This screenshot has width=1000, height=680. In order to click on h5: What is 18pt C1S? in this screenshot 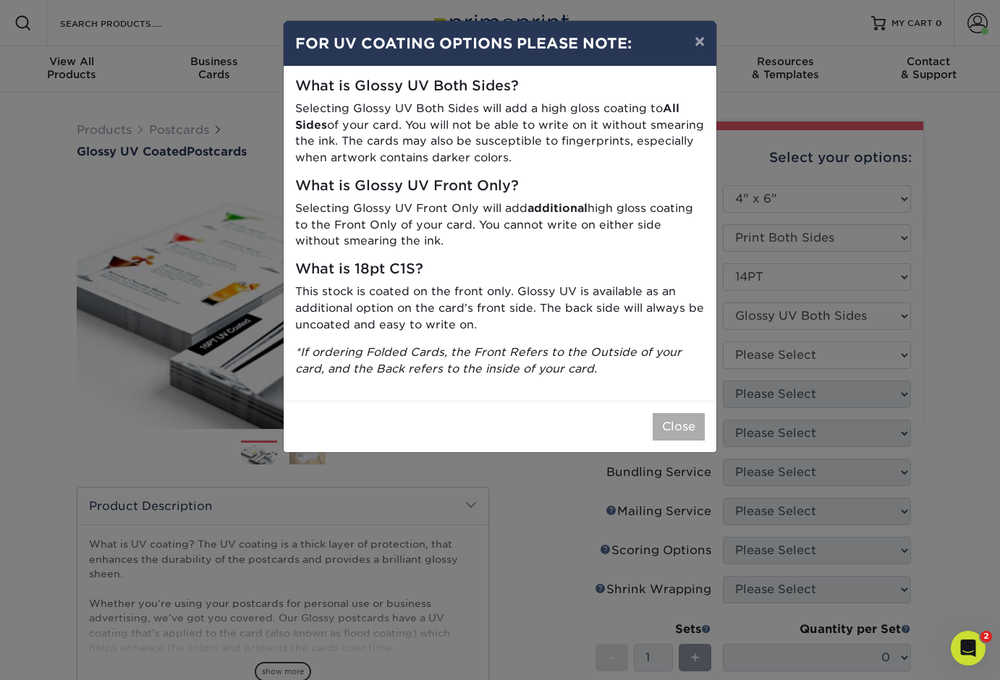, I will do `click(500, 269)`.